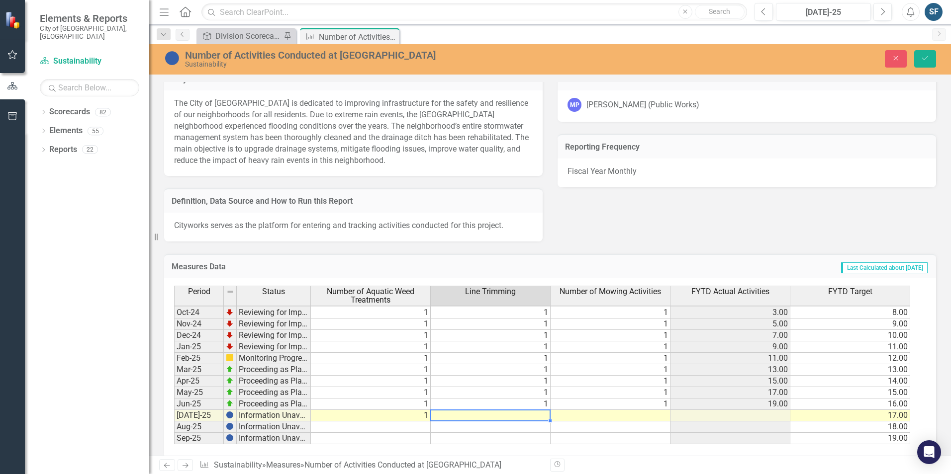 This screenshot has width=951, height=474. Describe the element at coordinates (240, 36) in the screenshot. I see `a: Division Scorecard` at that location.